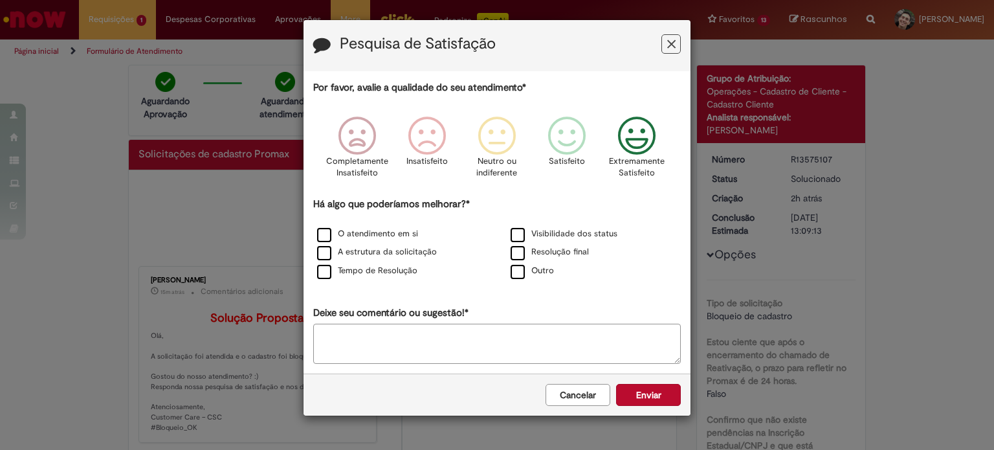 This screenshot has height=450, width=994. Describe the element at coordinates (648, 395) in the screenshot. I see `button: Enviar` at that location.